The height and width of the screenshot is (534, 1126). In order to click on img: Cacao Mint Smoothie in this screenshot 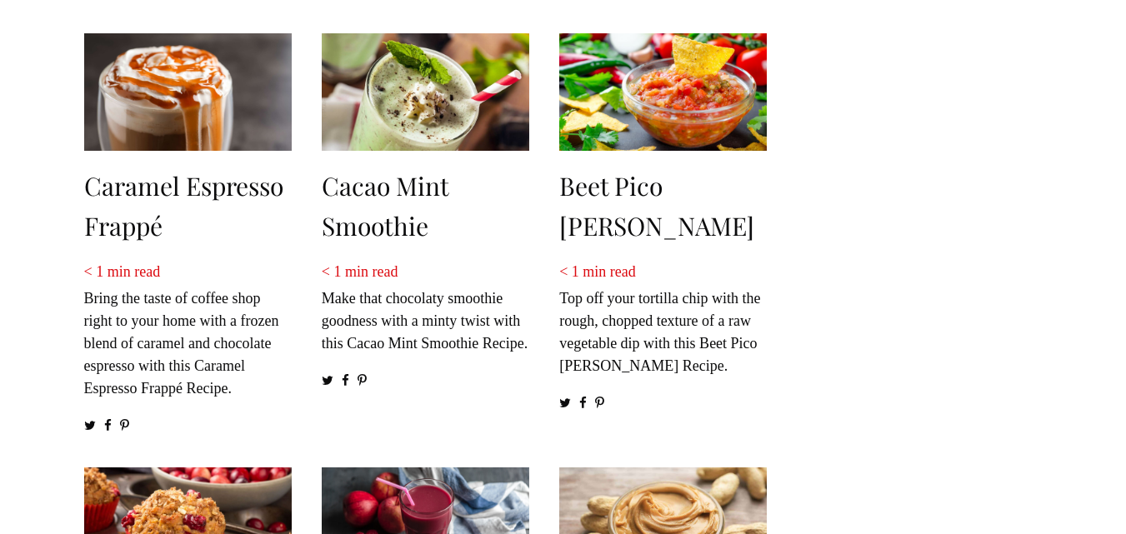, I will do `click(425, 92)`.